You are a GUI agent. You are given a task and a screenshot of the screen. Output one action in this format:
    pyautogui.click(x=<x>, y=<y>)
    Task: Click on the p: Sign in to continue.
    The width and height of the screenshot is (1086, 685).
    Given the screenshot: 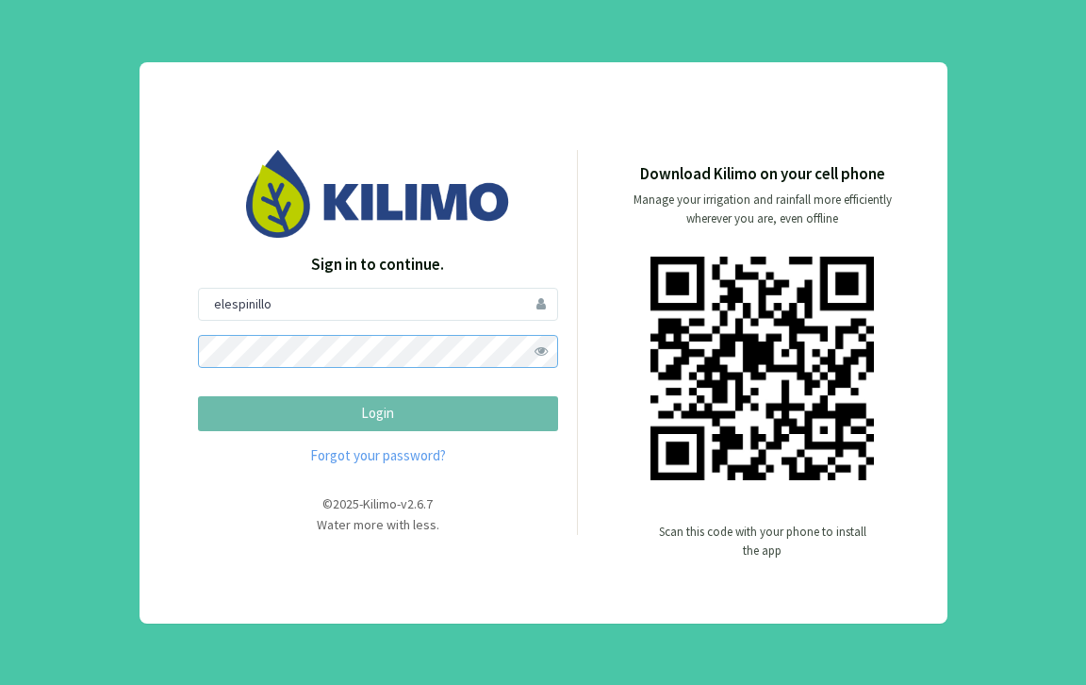 What is the action you would take?
    pyautogui.click(x=378, y=265)
    